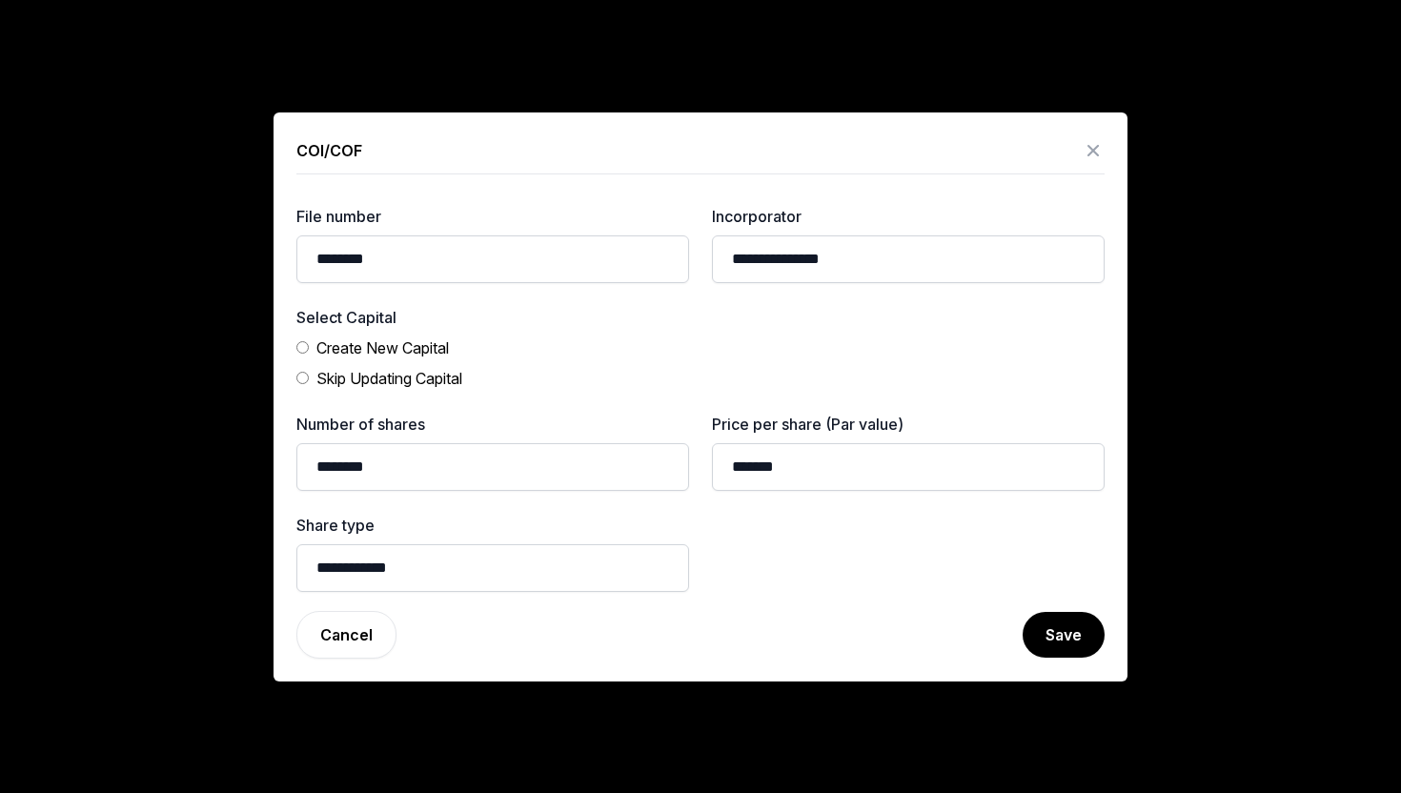 This screenshot has width=1401, height=793. I want to click on a: Cancel, so click(346, 635).